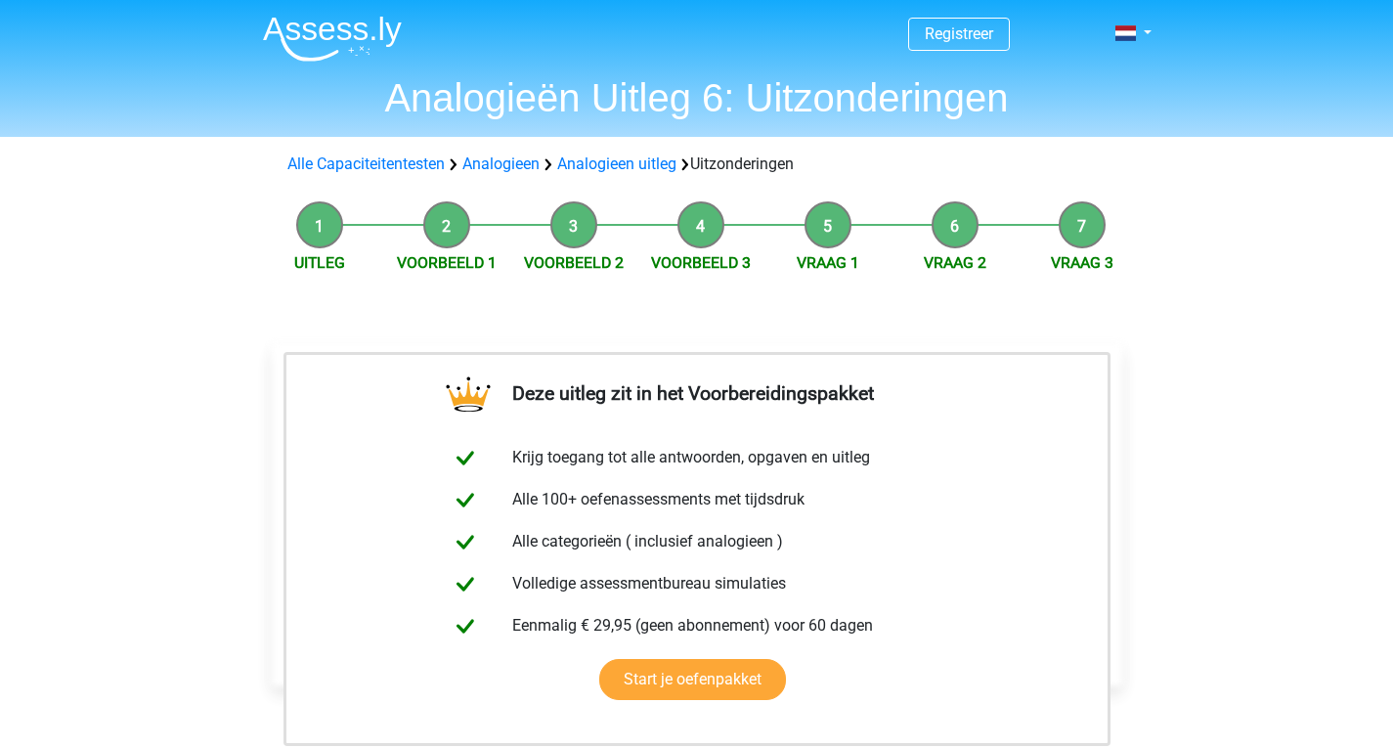  I want to click on a: Voorbeeld 2, so click(574, 262).